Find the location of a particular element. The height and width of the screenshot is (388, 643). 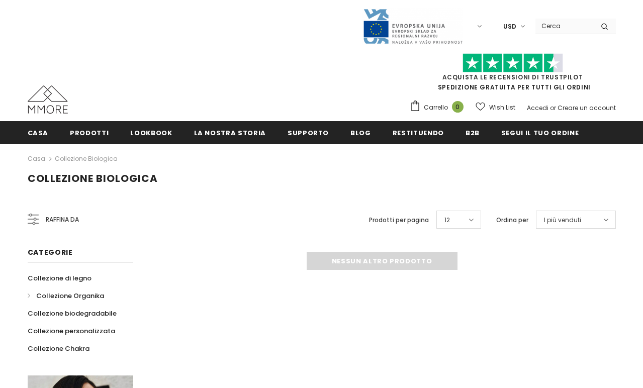

a: B2B is located at coordinates (472, 132).